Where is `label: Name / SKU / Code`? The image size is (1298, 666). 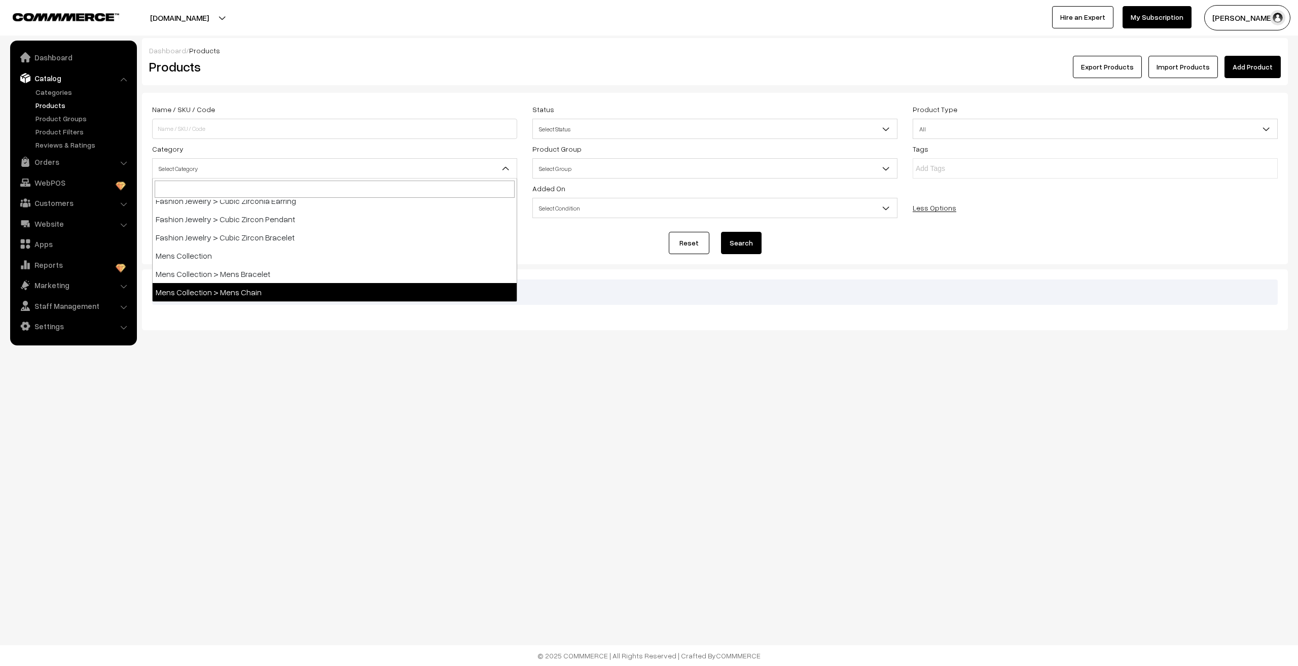 label: Name / SKU / Code is located at coordinates (184, 109).